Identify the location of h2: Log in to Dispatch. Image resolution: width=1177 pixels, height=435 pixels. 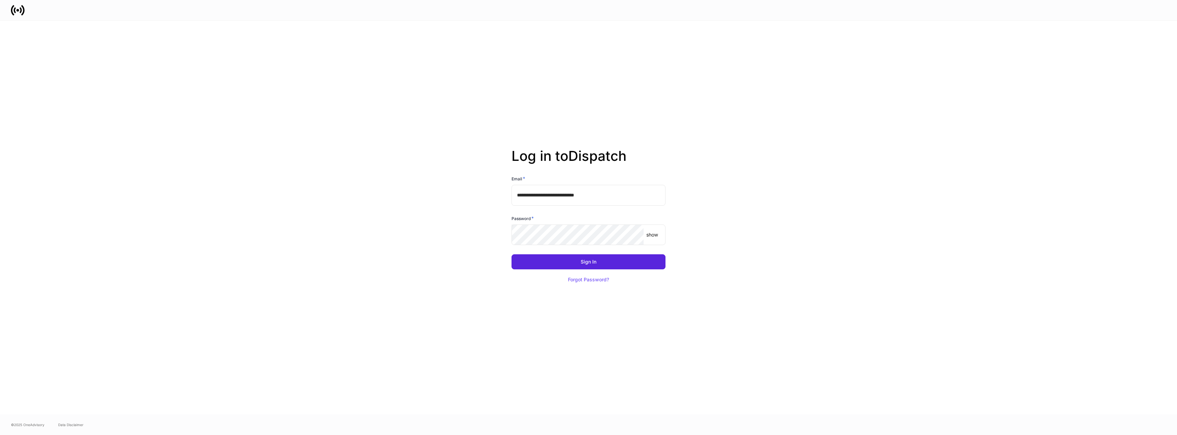
(588, 161).